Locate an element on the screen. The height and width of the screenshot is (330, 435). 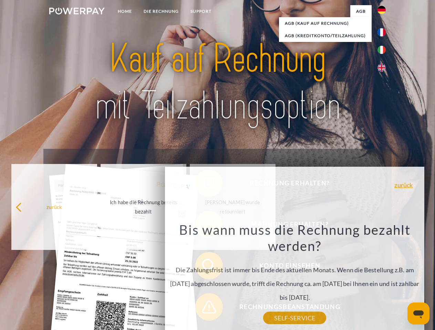
a: zurück is located at coordinates (403, 185).